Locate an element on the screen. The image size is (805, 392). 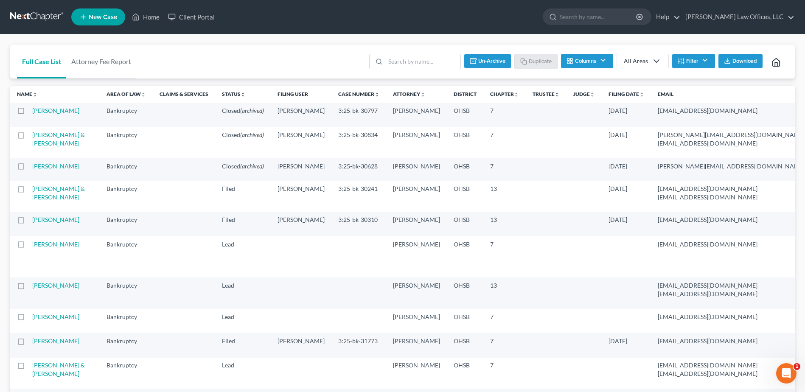
a: Client Portal is located at coordinates (191, 17).